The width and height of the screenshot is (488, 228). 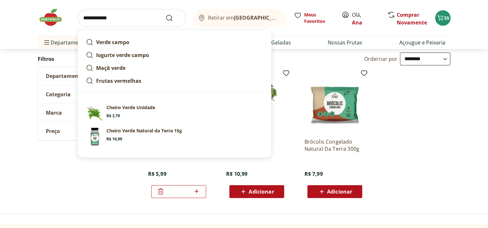 What do you see at coordinates (122, 55) in the screenshot?
I see `strong: Iogurte verde campo` at bounding box center [122, 55].